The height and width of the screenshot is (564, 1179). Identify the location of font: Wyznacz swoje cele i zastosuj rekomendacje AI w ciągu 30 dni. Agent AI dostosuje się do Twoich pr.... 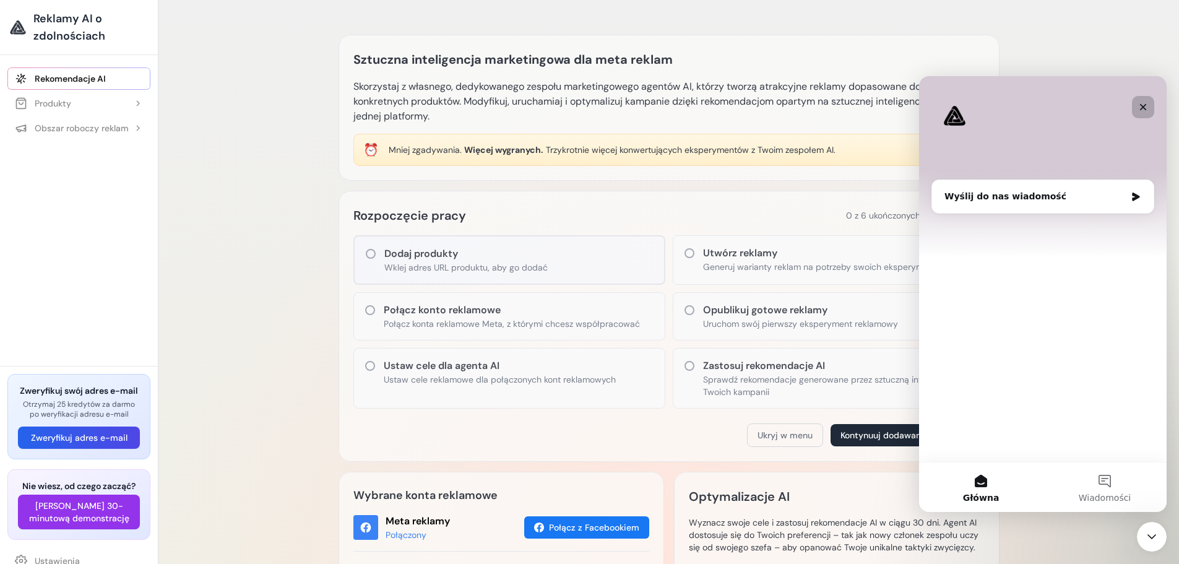
(834, 535).